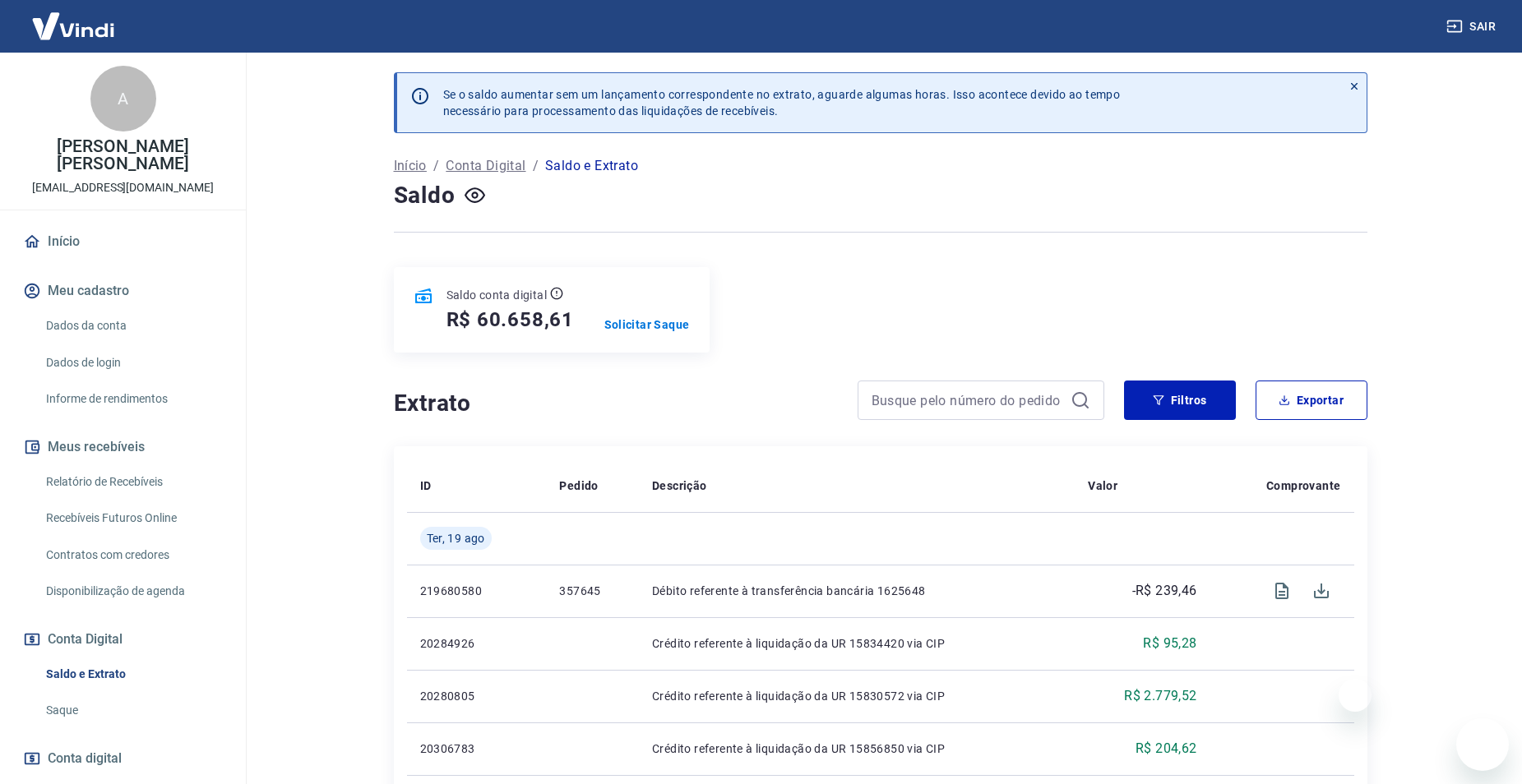 The height and width of the screenshot is (784, 1522). What do you see at coordinates (591, 167) in the screenshot?
I see `p: Saldo e Extrato` at bounding box center [591, 167].